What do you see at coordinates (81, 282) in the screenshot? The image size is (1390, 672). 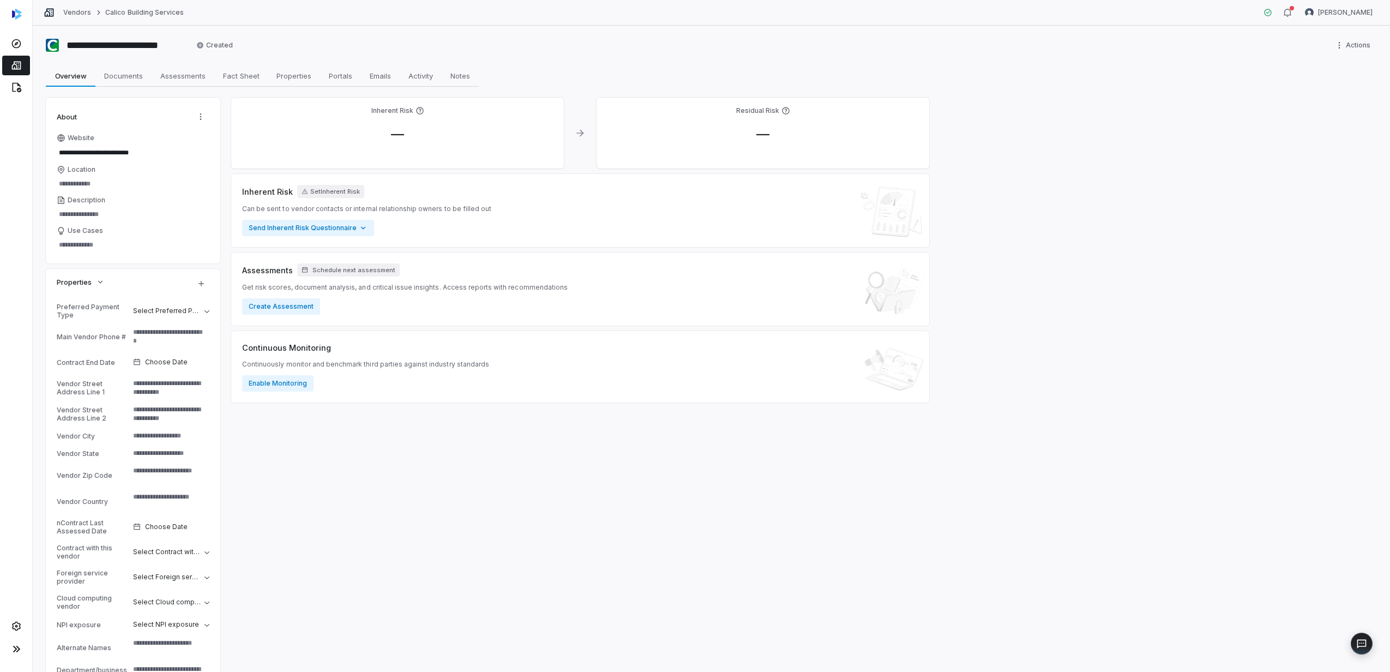 I see `button: Properties` at bounding box center [81, 282].